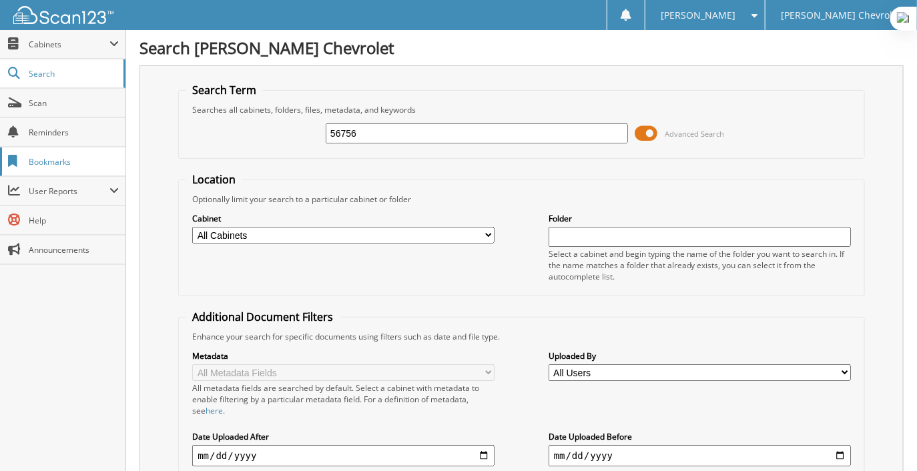 This screenshot has height=471, width=917. What do you see at coordinates (73, 250) in the screenshot?
I see `span: Announcements` at bounding box center [73, 250].